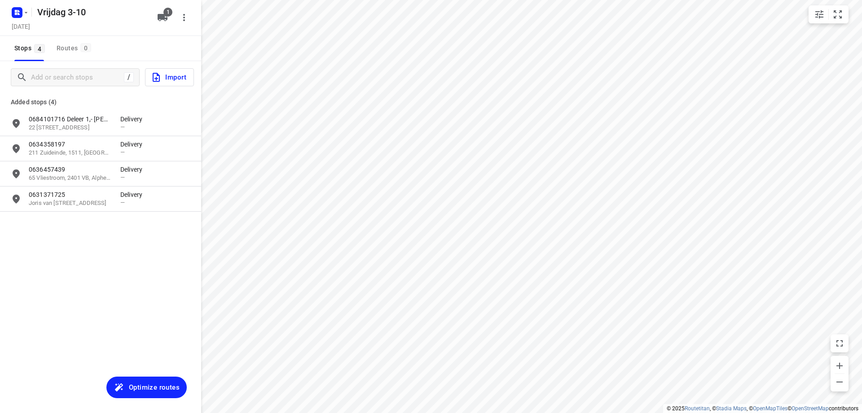  Describe the element at coordinates (31, 48) in the screenshot. I see `span: Stops` at that location.